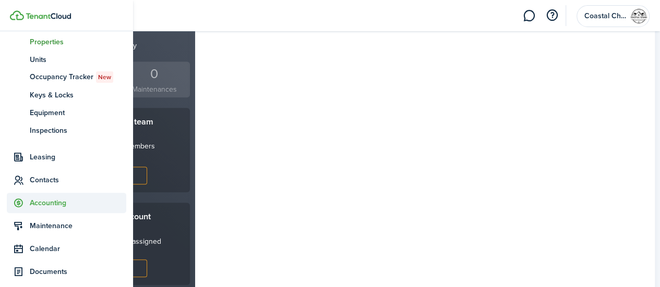 Image resolution: width=660 pixels, height=287 pixels. I want to click on span: Accounting, so click(78, 203).